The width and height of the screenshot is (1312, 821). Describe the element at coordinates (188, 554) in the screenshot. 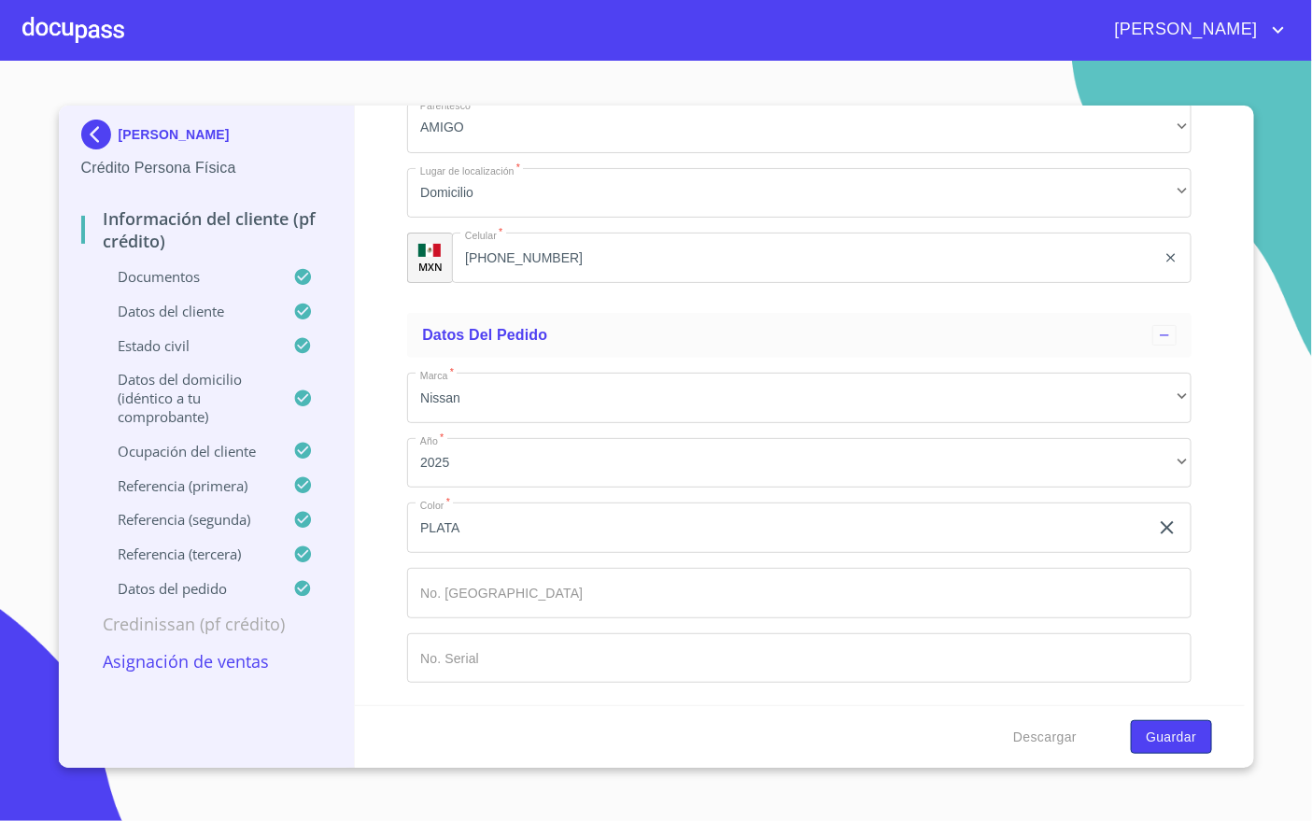

I see `p: Referencia (tercera)` at that location.